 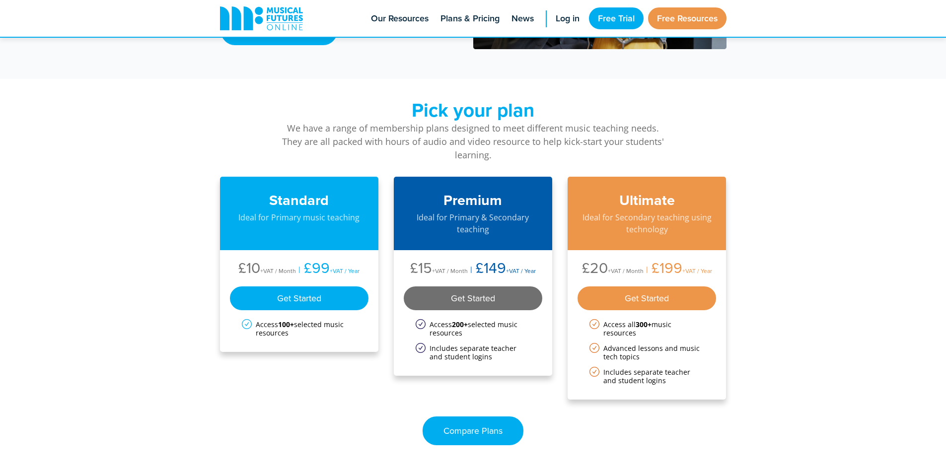 What do you see at coordinates (400, 18) in the screenshot?
I see `span: Our Resources` at bounding box center [400, 18].